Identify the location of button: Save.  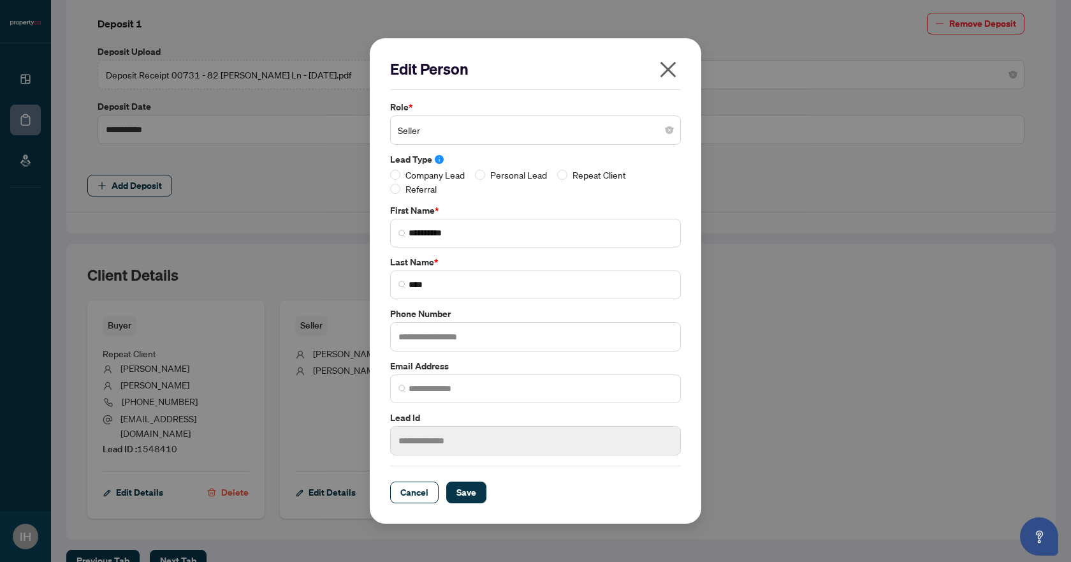
(466, 492).